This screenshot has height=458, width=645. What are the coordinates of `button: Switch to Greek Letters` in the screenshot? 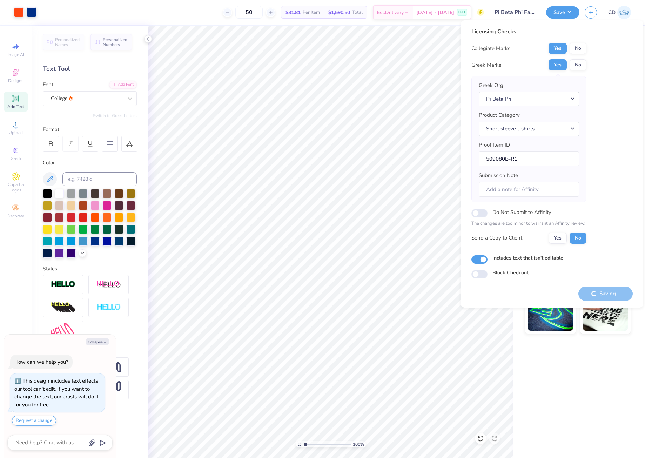 It's located at (115, 116).